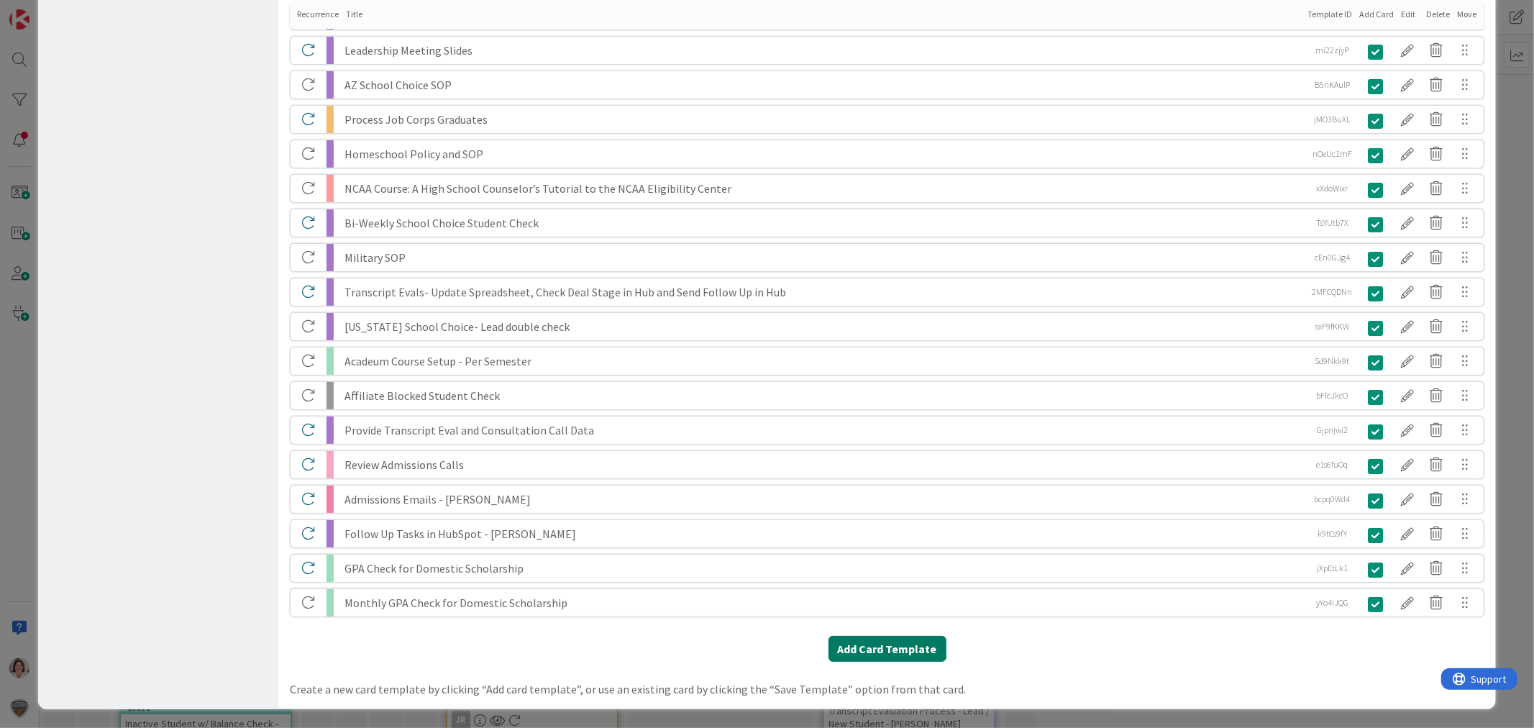 This screenshot has height=728, width=1534. I want to click on div: 2MFCQDNn, so click(1333, 292).